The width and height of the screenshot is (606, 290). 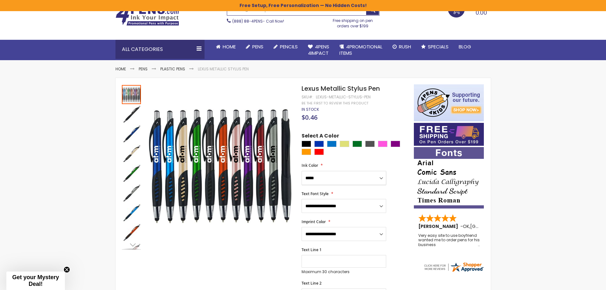 What do you see at coordinates (315, 193) in the screenshot?
I see `span: Text Font Style` at bounding box center [315, 193].